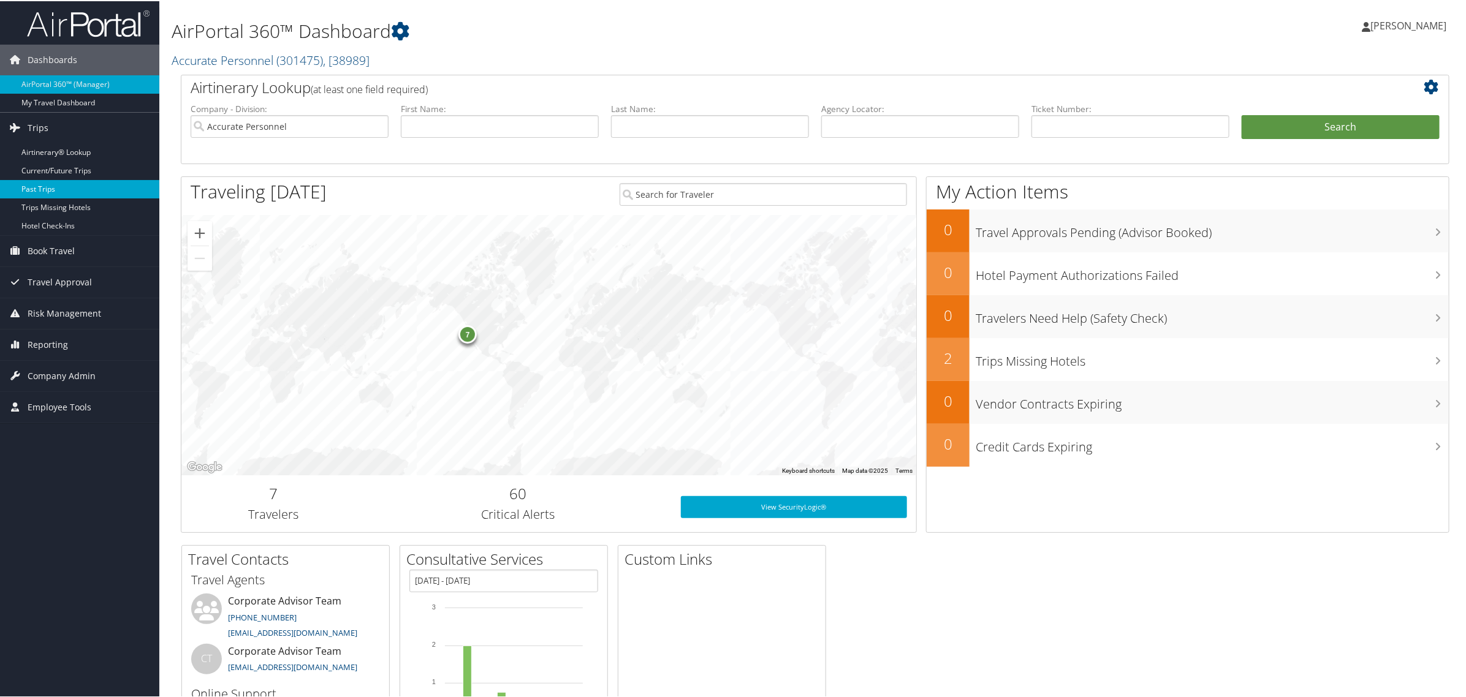 The height and width of the screenshot is (697, 1466). I want to click on a: 0Vendor Contracts Expiring, so click(1188, 401).